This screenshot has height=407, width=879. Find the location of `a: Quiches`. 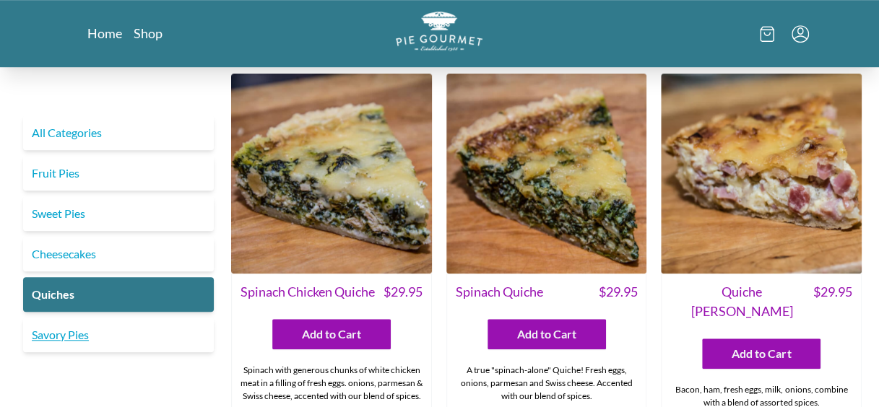

a: Quiches is located at coordinates (118, 295).